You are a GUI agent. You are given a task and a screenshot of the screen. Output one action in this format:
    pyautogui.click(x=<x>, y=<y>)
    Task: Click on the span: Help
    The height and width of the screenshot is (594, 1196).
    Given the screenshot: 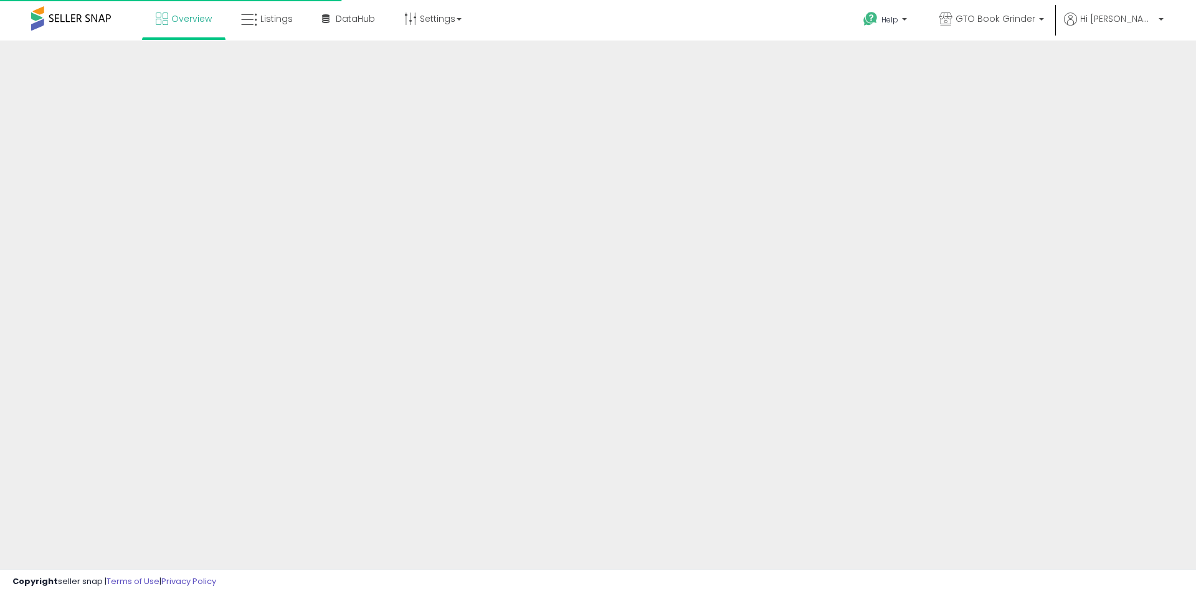 What is the action you would take?
    pyautogui.click(x=890, y=19)
    